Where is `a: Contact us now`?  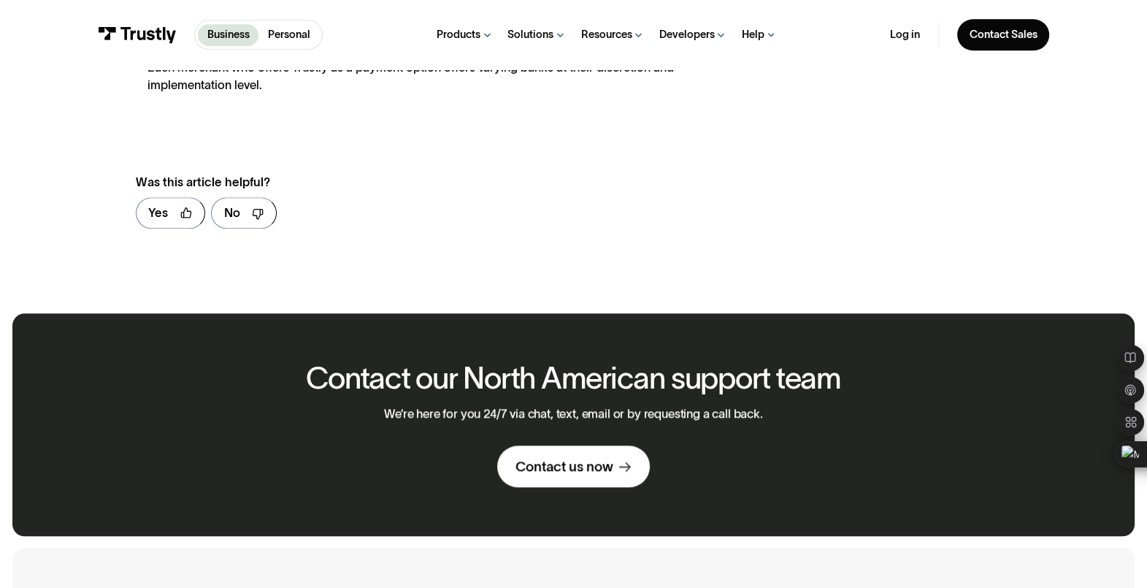
a: Contact us now is located at coordinates (573, 466).